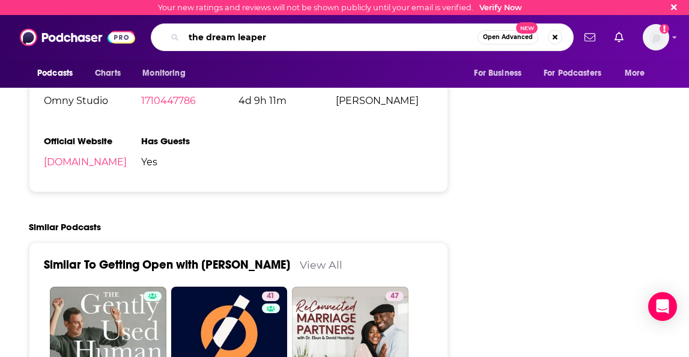 The width and height of the screenshot is (689, 357). I want to click on span: Charts, so click(108, 73).